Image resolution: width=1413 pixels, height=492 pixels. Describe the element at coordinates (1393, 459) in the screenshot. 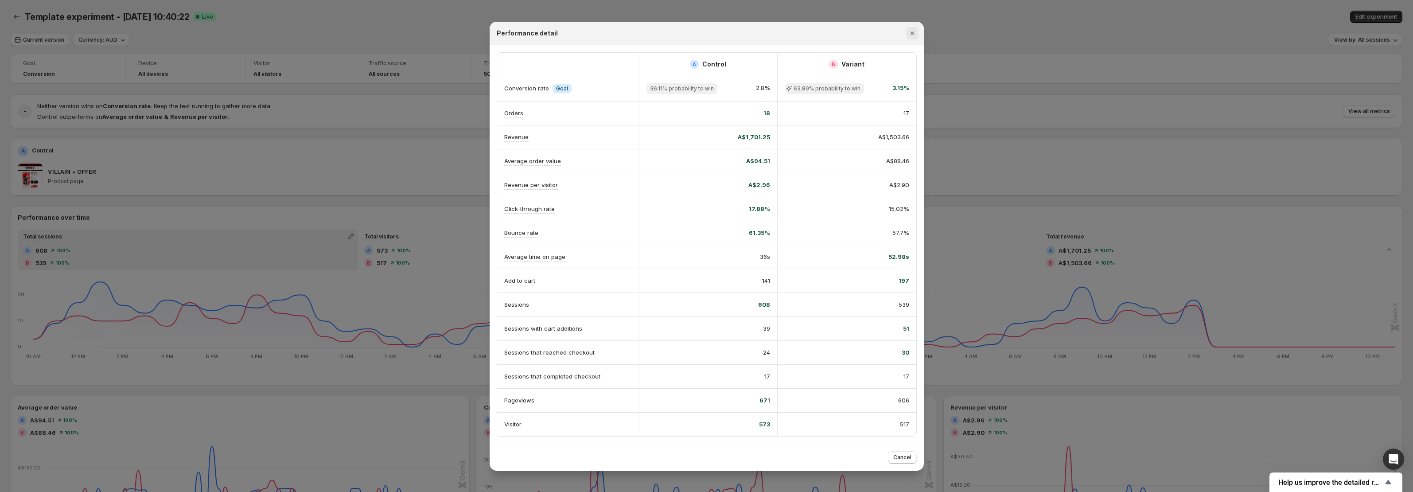

I see `div: Open Intercom Messenger` at that location.